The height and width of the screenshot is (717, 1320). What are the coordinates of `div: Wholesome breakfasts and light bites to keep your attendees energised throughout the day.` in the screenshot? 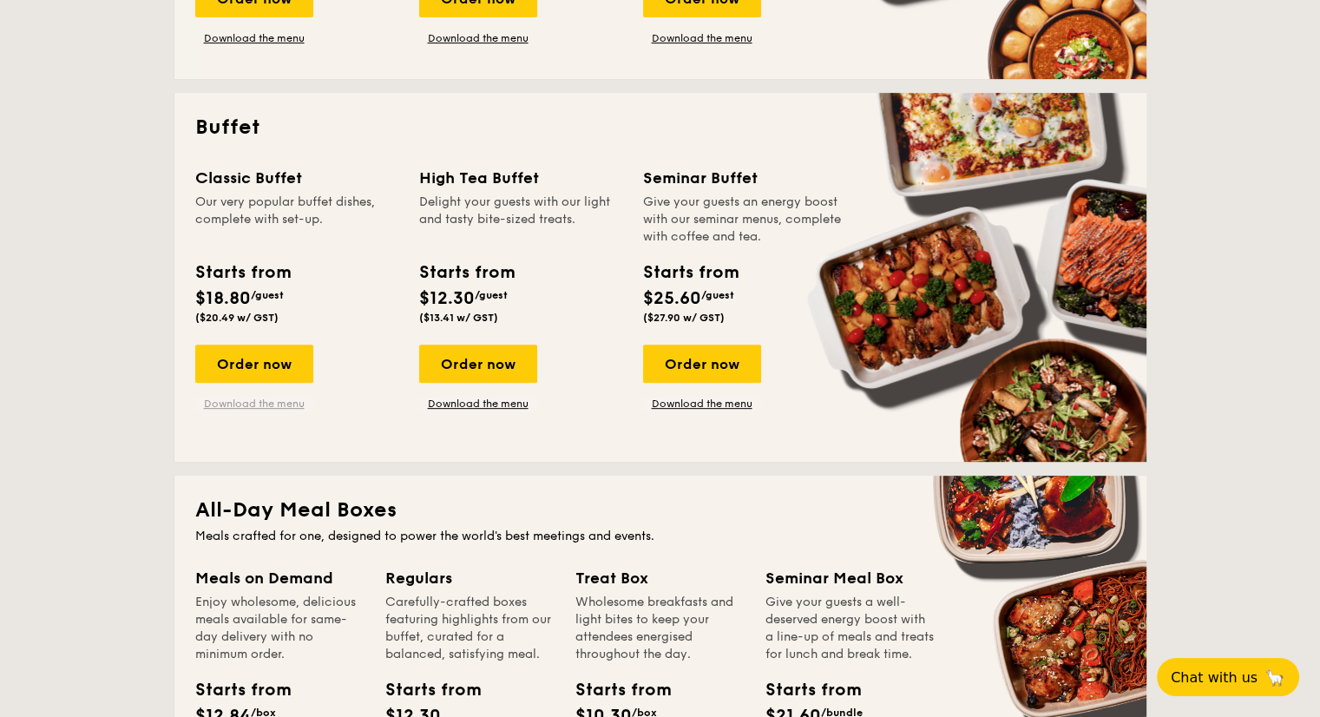 It's located at (659, 628).